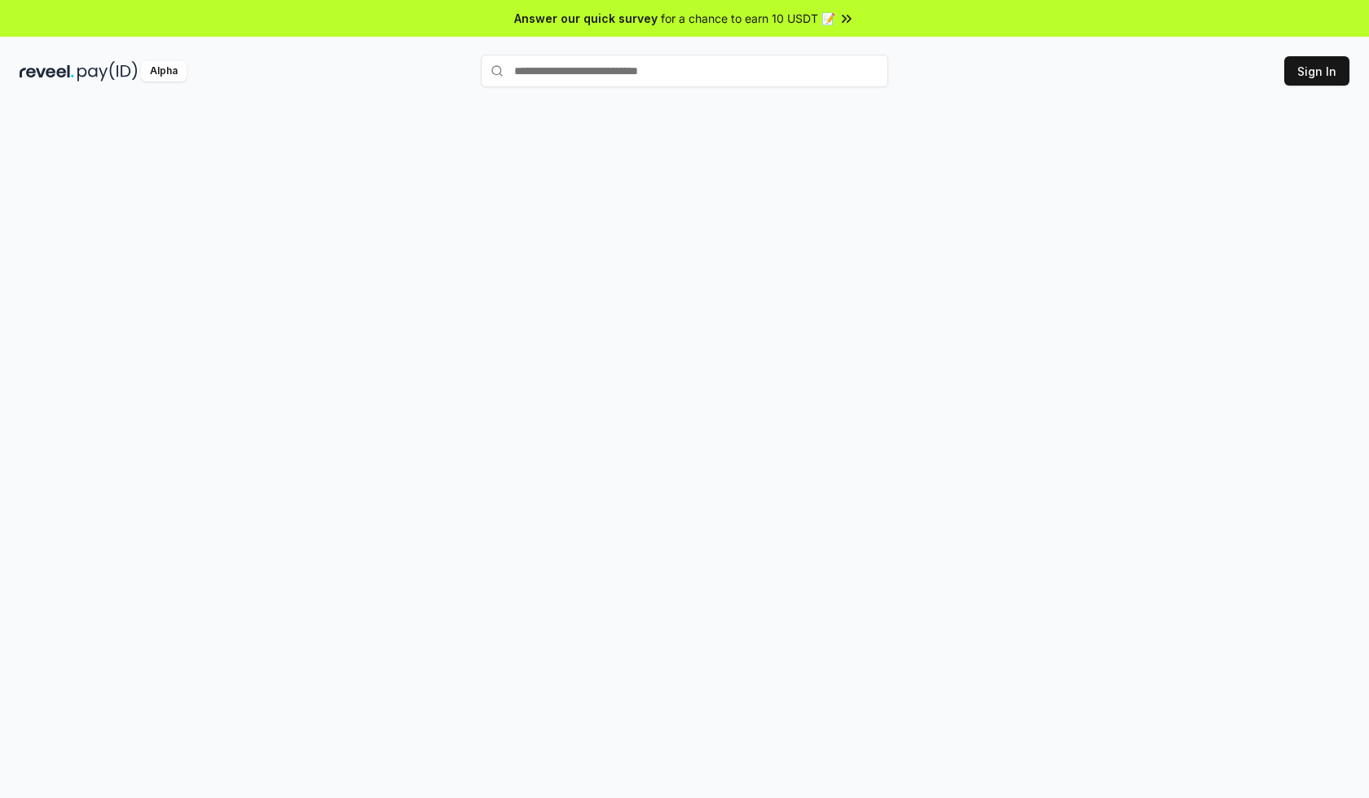 This screenshot has width=1369, height=798. Describe the element at coordinates (1317, 71) in the screenshot. I see `button: Sign In` at that location.